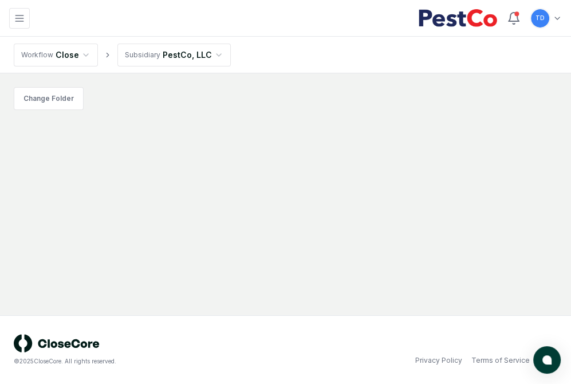  I want to click on img: logo, so click(57, 343).